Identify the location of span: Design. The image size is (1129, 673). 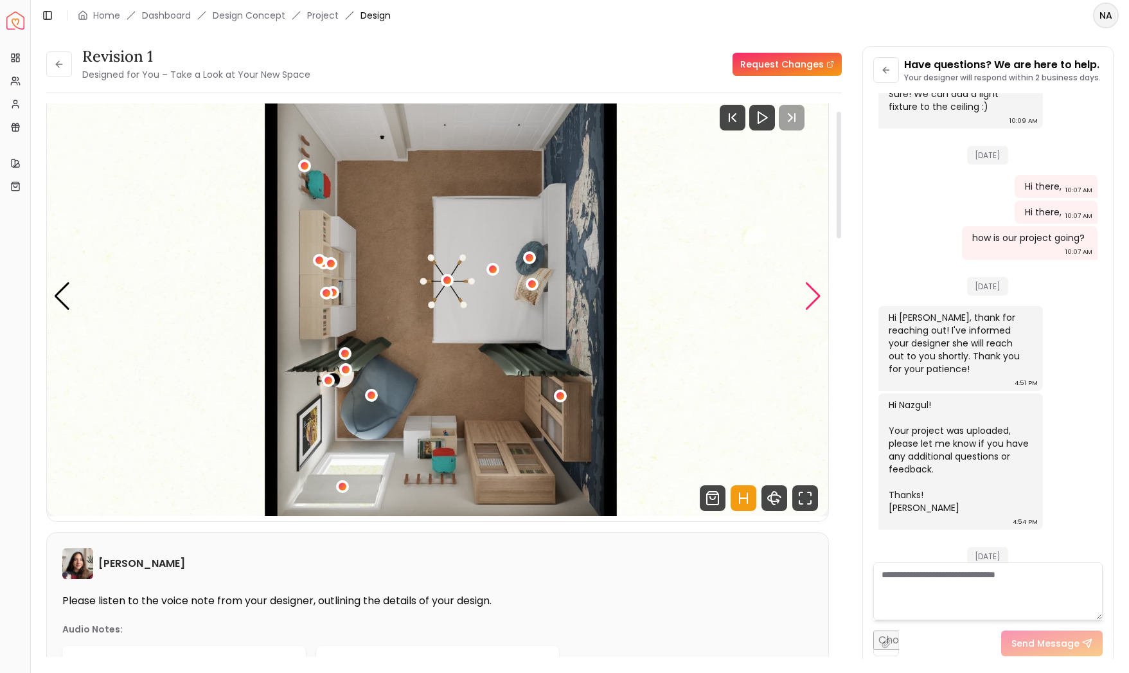
(375, 15).